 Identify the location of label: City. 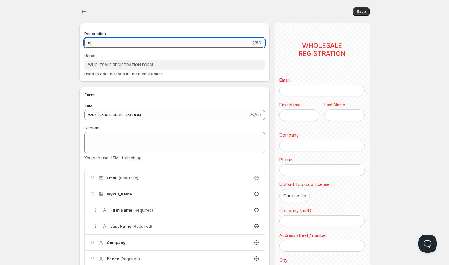
(322, 260).